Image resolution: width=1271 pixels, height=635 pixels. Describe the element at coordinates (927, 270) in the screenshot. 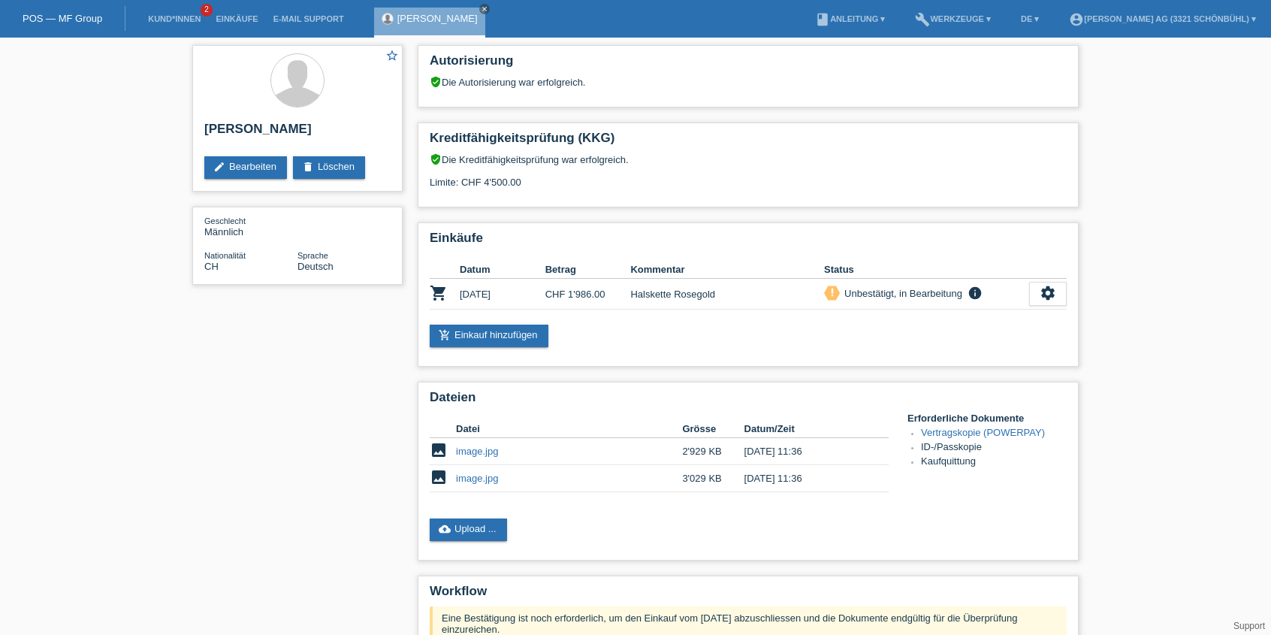

I see `th: Status` at that location.